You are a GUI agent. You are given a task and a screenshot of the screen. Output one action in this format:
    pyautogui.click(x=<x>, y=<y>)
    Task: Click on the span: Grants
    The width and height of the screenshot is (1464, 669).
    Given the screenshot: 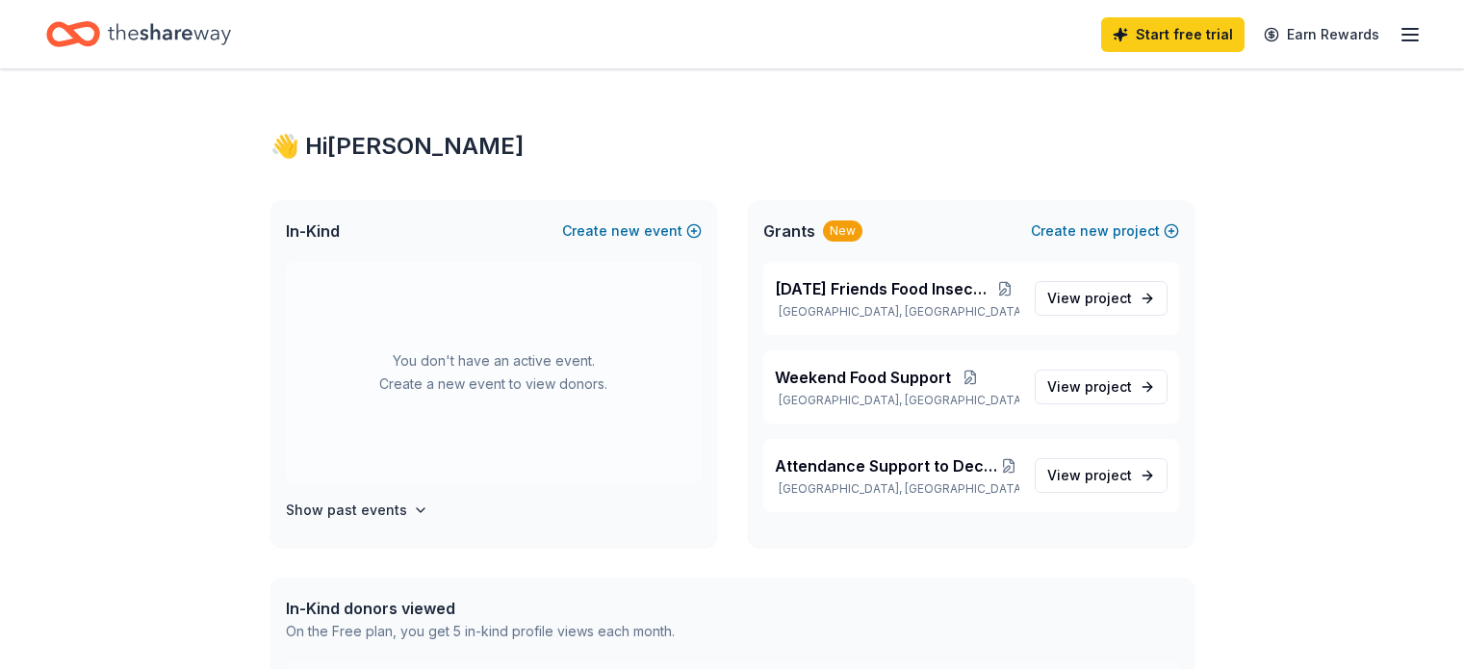 What is the action you would take?
    pyautogui.click(x=789, y=231)
    